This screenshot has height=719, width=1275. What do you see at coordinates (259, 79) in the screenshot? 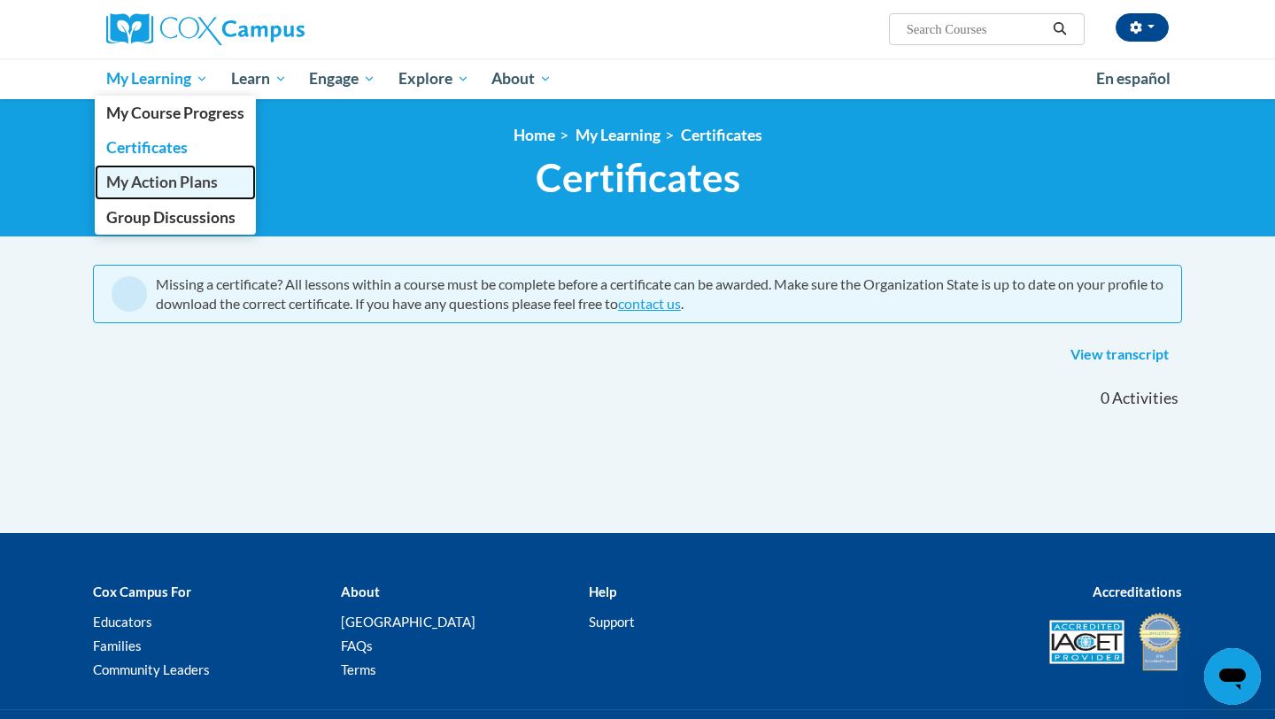
I see `a: Learn` at bounding box center [259, 79].